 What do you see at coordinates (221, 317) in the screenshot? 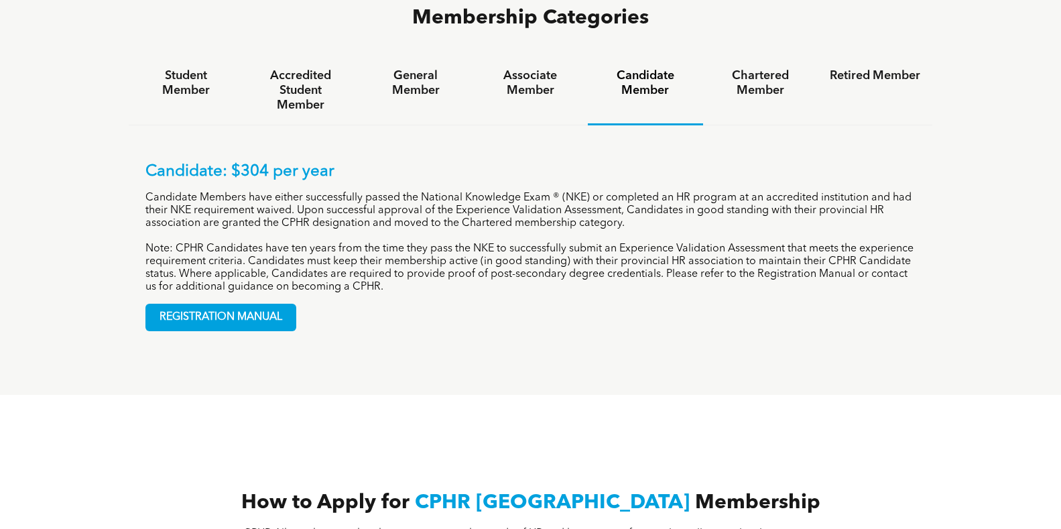
I see `span: REGISTRATION MANUAL` at bounding box center [221, 317].